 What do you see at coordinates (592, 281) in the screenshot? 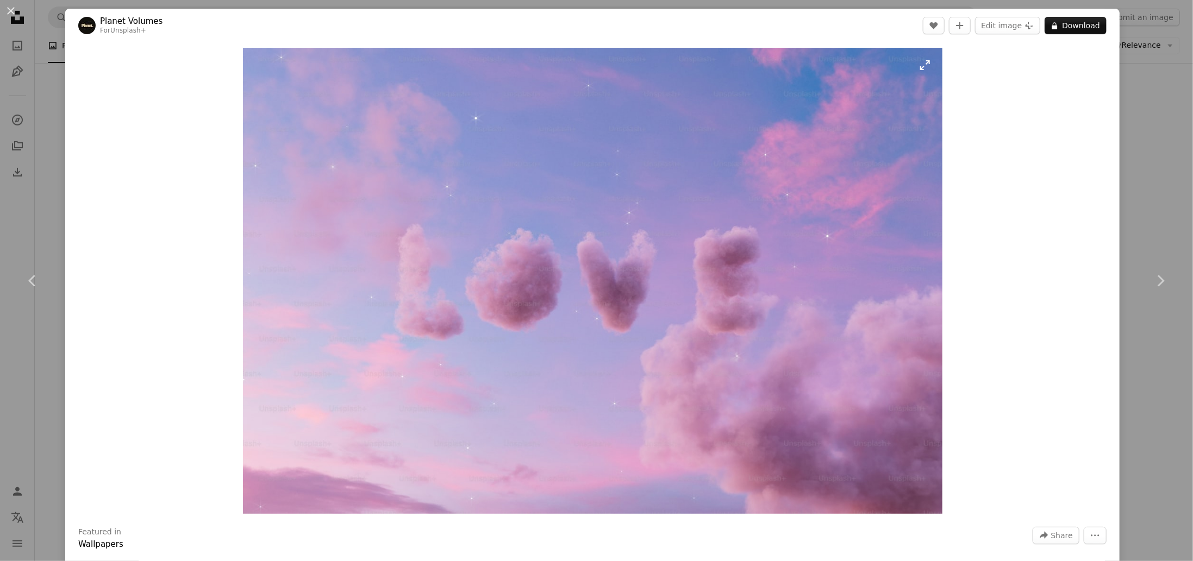
I see `img: a group of clouds shaped like the word love` at bounding box center [592, 281].